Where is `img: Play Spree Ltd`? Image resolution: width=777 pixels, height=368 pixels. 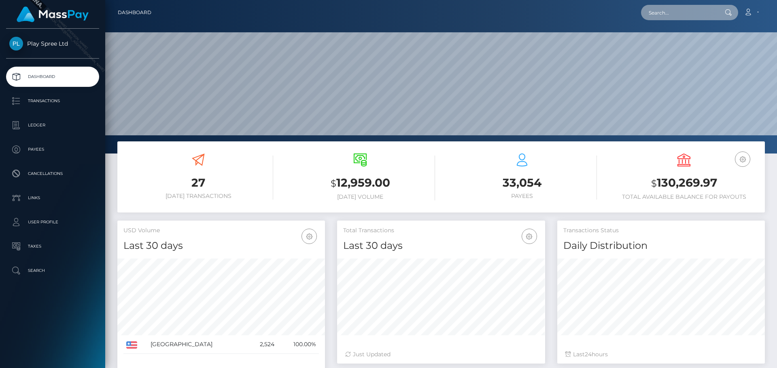 img: Play Spree Ltd is located at coordinates (16, 44).